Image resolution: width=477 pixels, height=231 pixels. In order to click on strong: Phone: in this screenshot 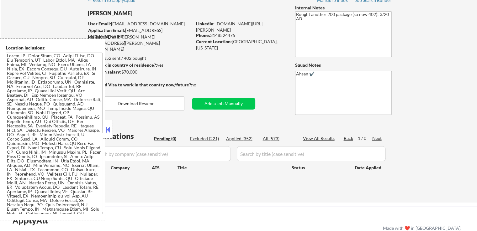, I will do `click(203, 35)`.